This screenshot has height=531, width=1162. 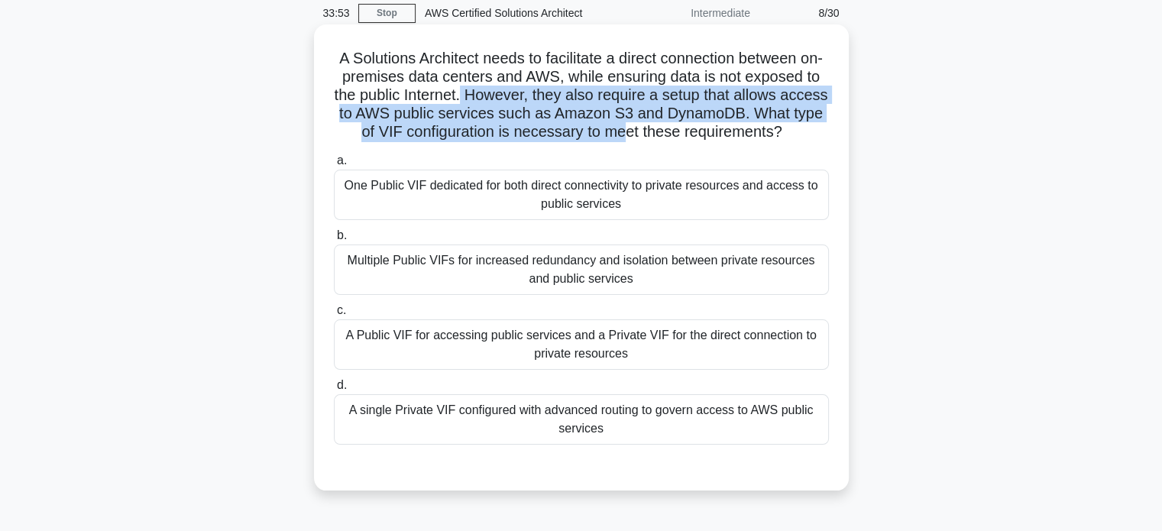 I want to click on div: One Public VIF dedicated for both direct connectivity to private resources and access to public s..., so click(x=581, y=195).